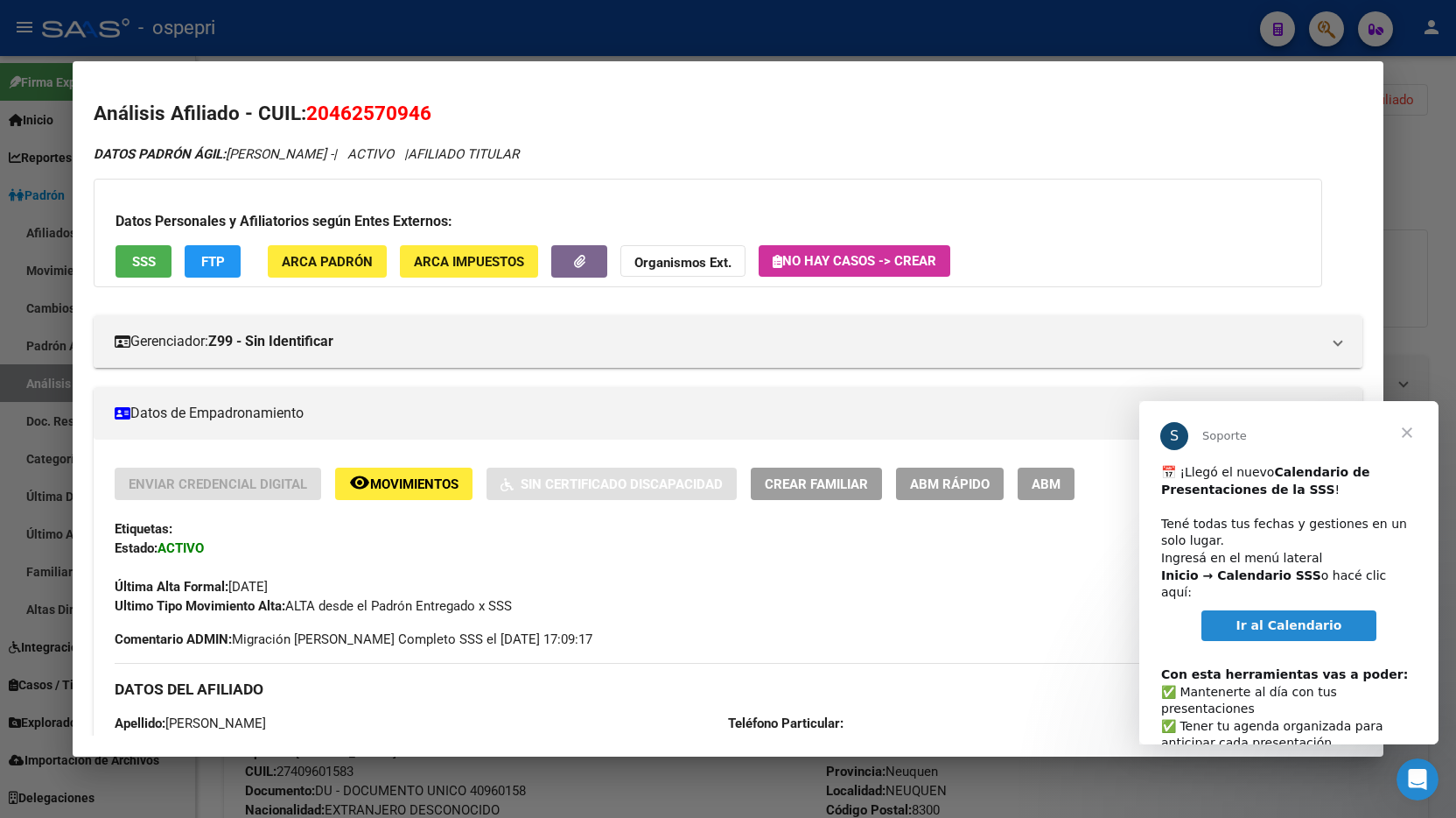  Describe the element at coordinates (728, 688) in the screenshot. I see `h3: DATOS DEL AFILIADO` at that location.